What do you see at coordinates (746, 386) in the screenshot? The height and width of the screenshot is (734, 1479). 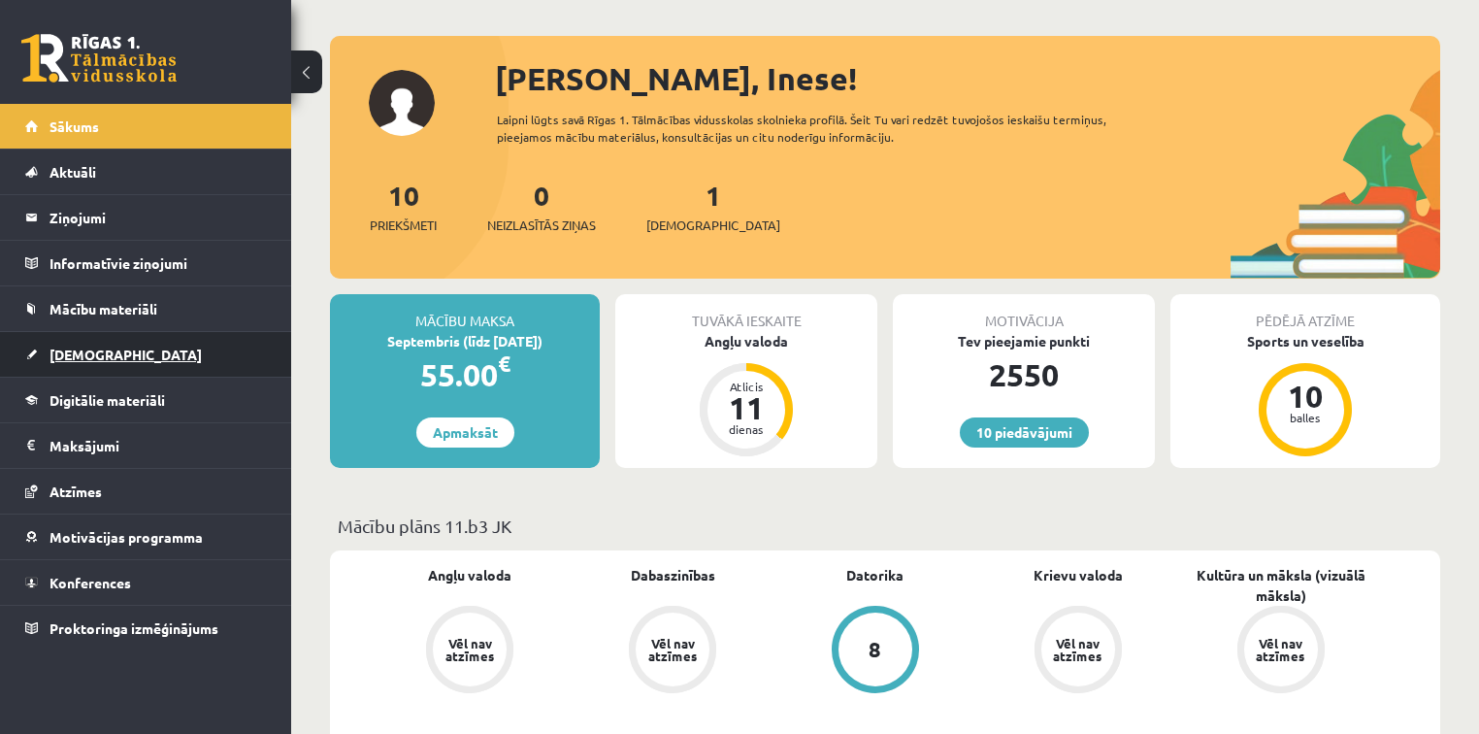 I see `div: Atlicis` at bounding box center [746, 386].